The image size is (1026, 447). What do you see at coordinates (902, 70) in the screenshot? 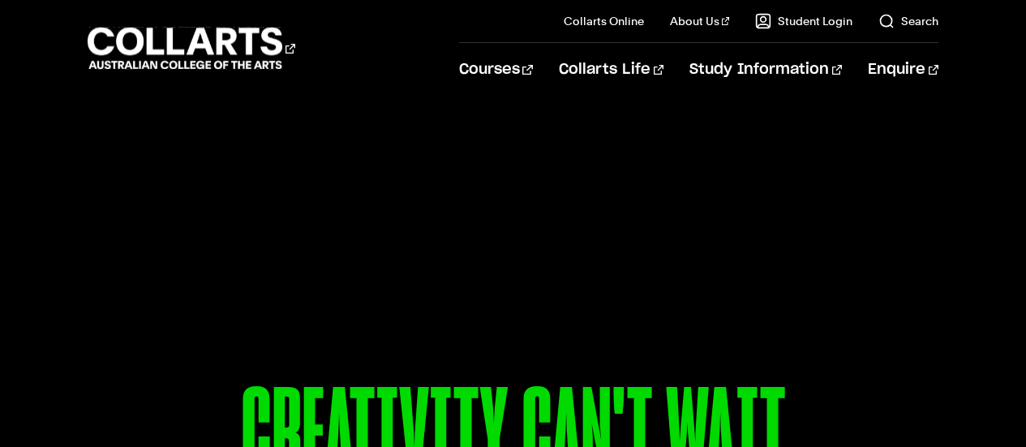
I see `a: Enquire` at bounding box center [902, 70].